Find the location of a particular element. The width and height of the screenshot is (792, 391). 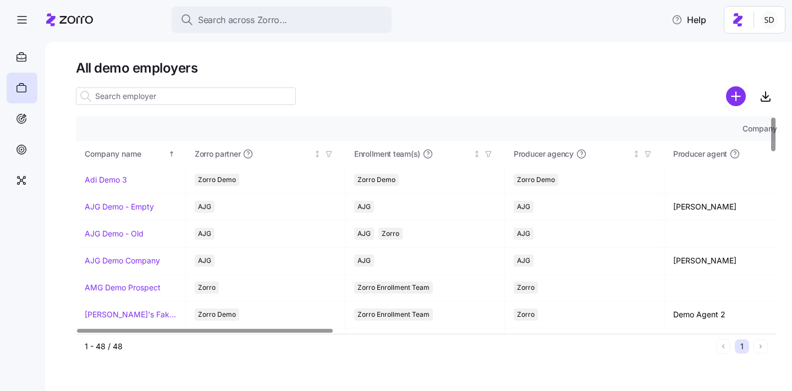

a: AJG Demo Company is located at coordinates (122, 261).